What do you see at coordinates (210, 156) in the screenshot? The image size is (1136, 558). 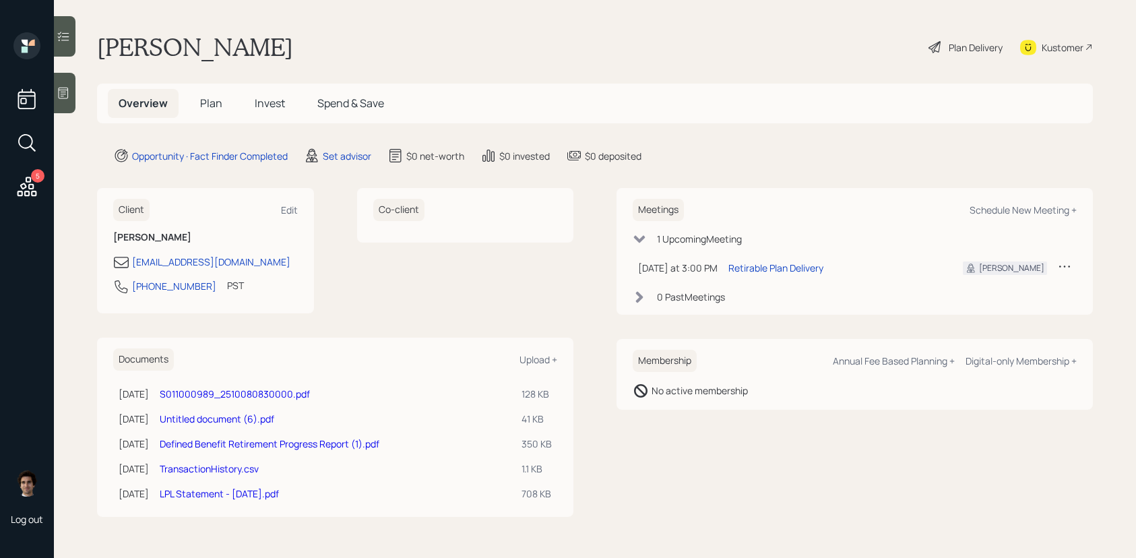 I see `div: Opportunity · Fact Finder Completed` at bounding box center [210, 156].